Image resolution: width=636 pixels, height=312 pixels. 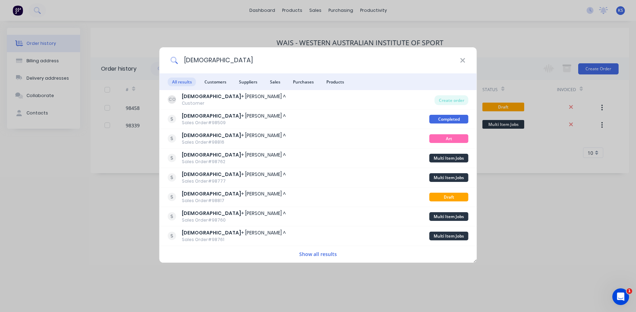 What do you see at coordinates (234, 103) in the screenshot?
I see `div: Customer` at bounding box center [234, 103].